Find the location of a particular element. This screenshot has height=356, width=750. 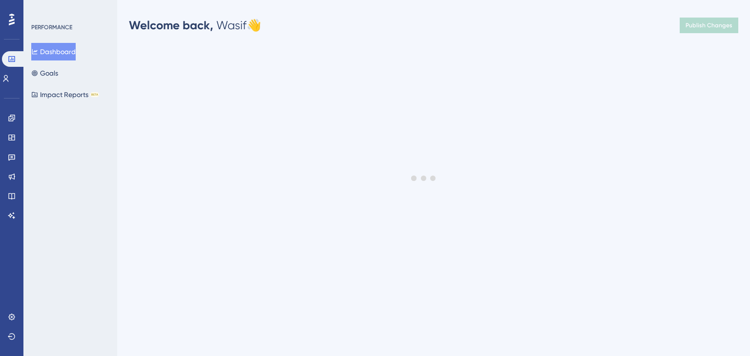

div: BETA is located at coordinates (95, 95).